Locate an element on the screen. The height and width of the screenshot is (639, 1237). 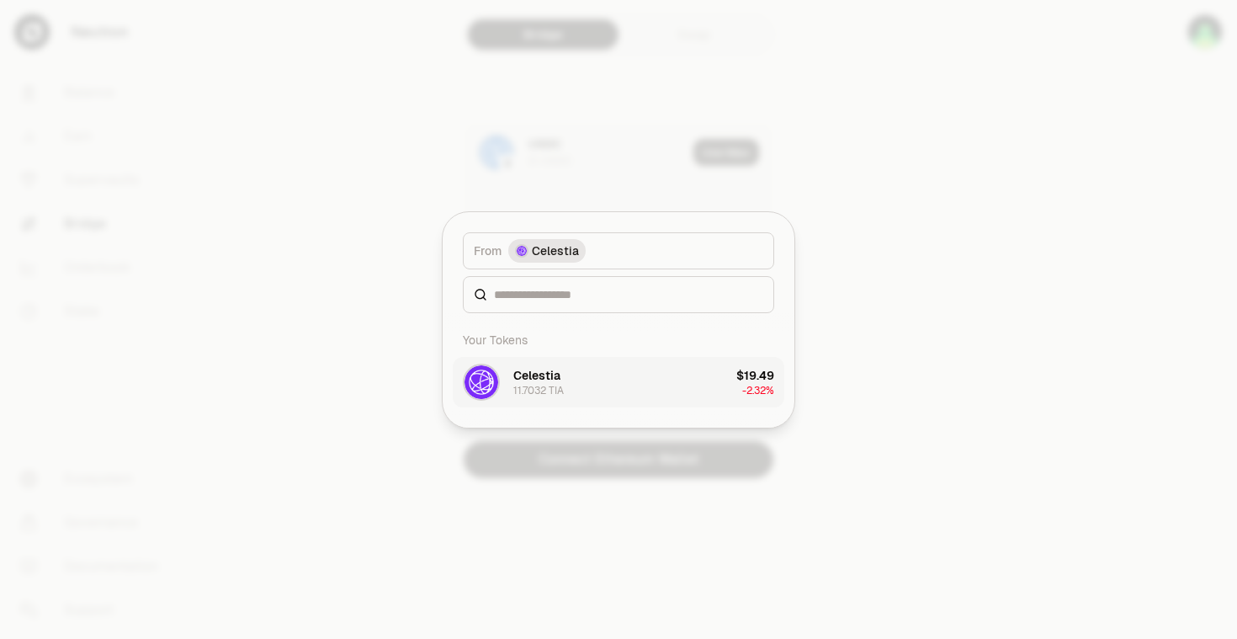
div: 11.7032 TIA is located at coordinates (538, 390).